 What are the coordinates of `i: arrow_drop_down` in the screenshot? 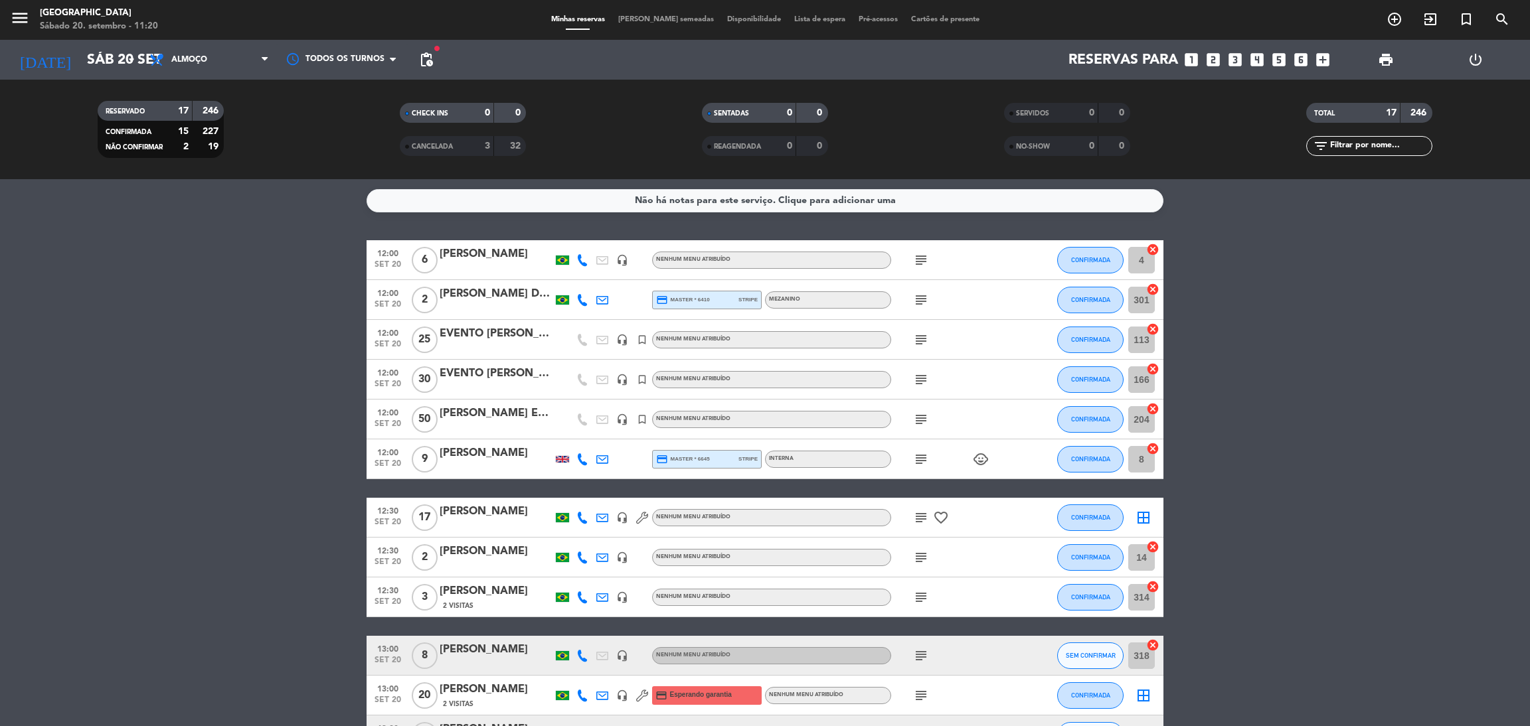 It's located at (131, 60).